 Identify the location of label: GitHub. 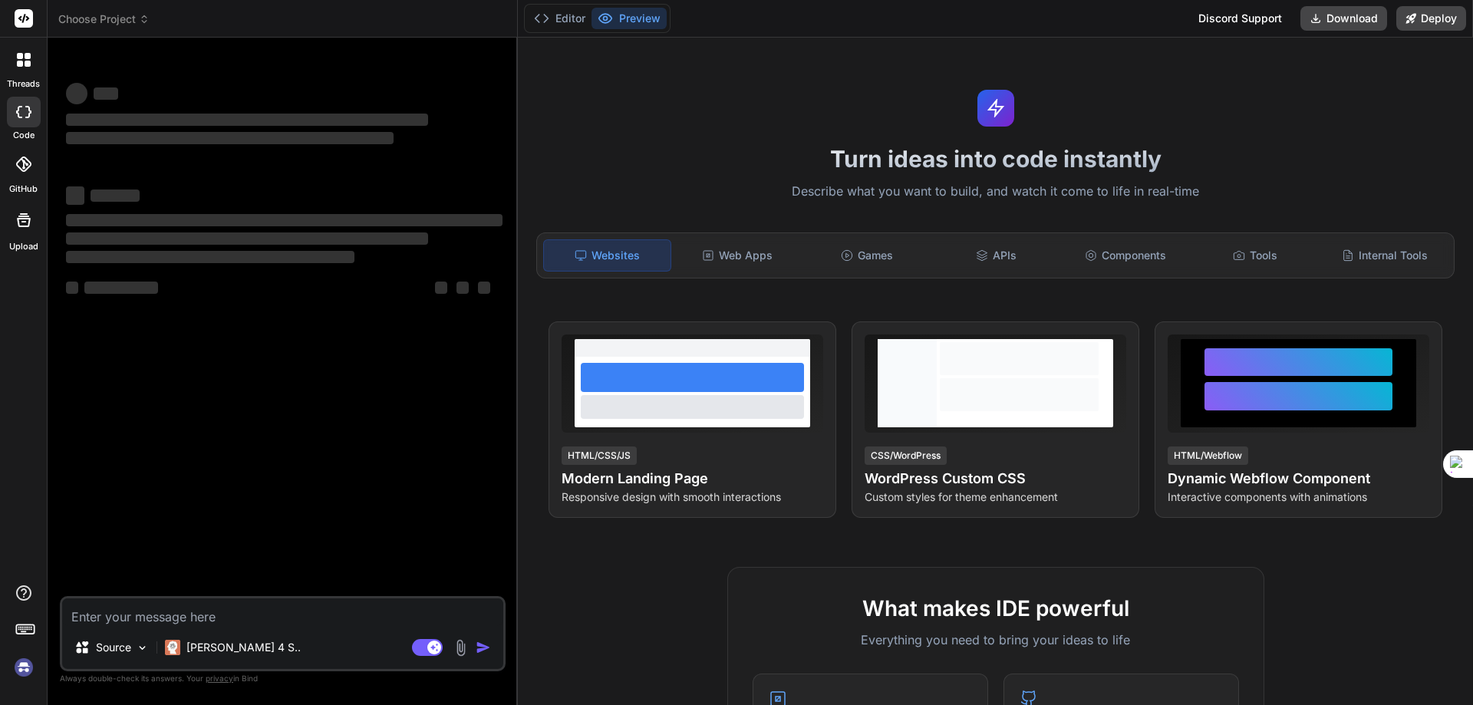
(23, 189).